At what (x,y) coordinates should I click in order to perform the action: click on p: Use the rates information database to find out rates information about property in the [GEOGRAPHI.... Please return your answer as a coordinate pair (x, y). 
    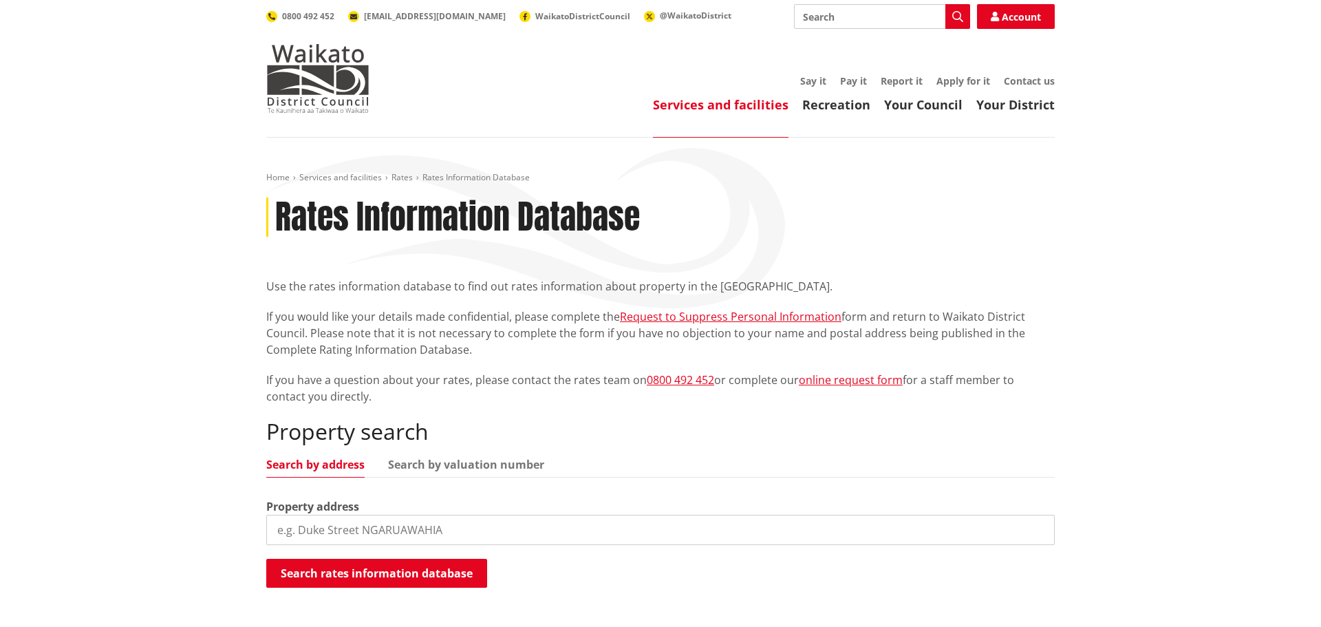
    Looking at the image, I should click on (661, 286).